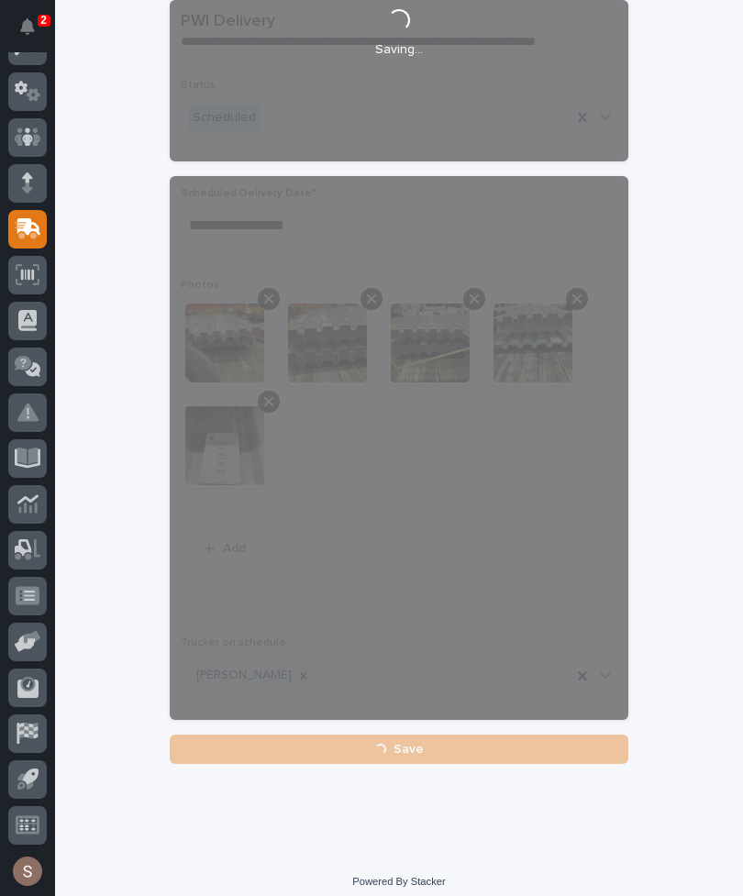 Image resolution: width=743 pixels, height=896 pixels. What do you see at coordinates (35, 33) in the screenshot?
I see `div: Notifications2` at bounding box center [35, 33].